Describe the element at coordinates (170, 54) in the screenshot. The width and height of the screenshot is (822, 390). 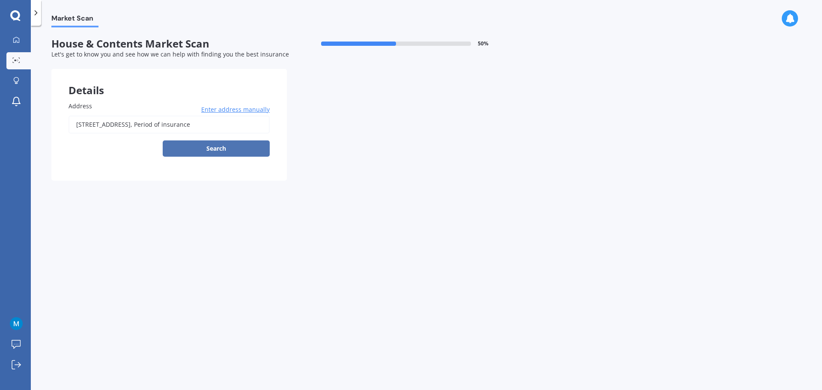
I see `span: Let's get to know you and see how we can help with finding you the best insurance` at that location.